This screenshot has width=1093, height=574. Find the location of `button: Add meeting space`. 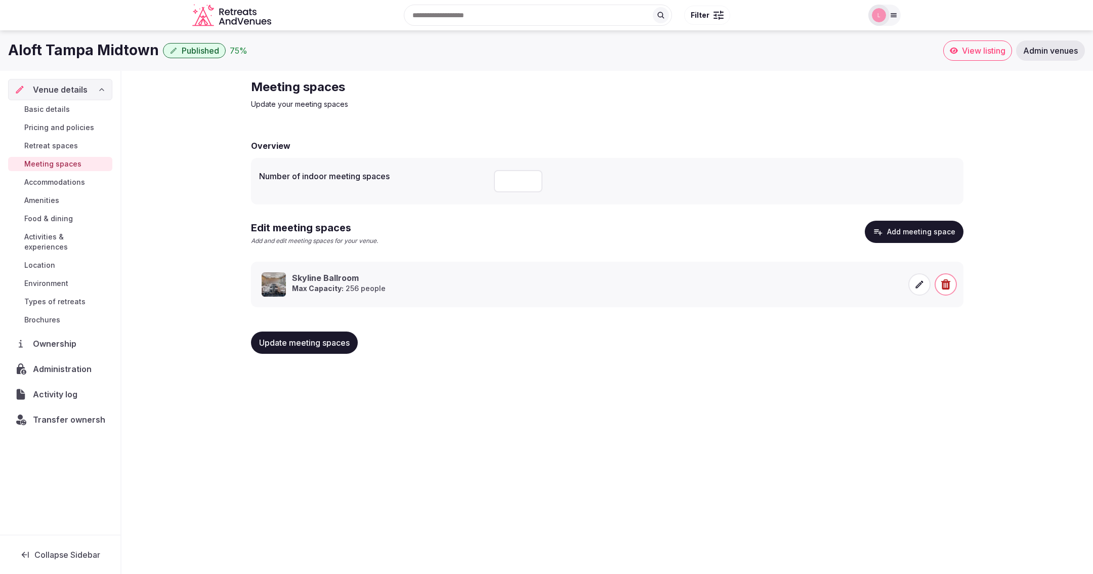

button: Add meeting space is located at coordinates (914, 232).